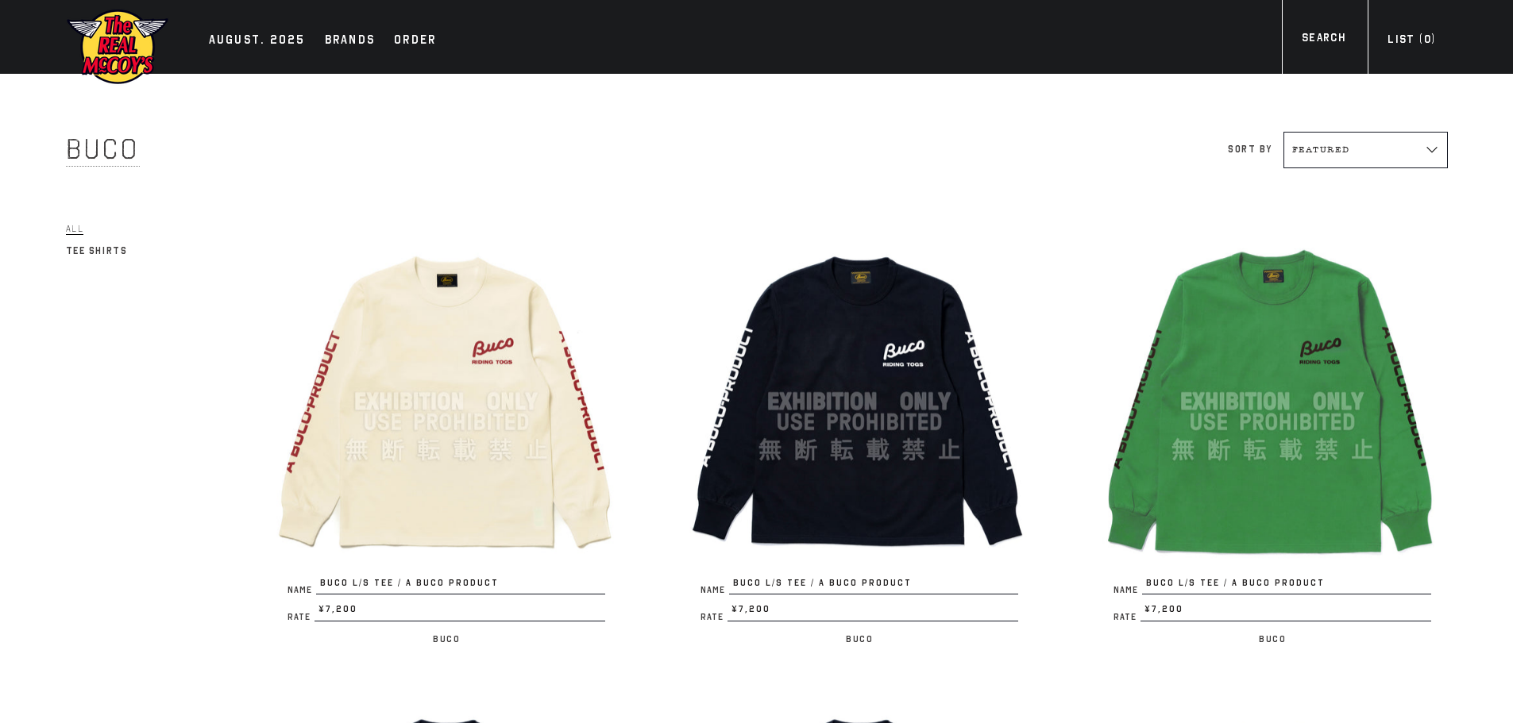 The height and width of the screenshot is (723, 1513). Describe the element at coordinates (415, 41) in the screenshot. I see `div: Order` at that location.